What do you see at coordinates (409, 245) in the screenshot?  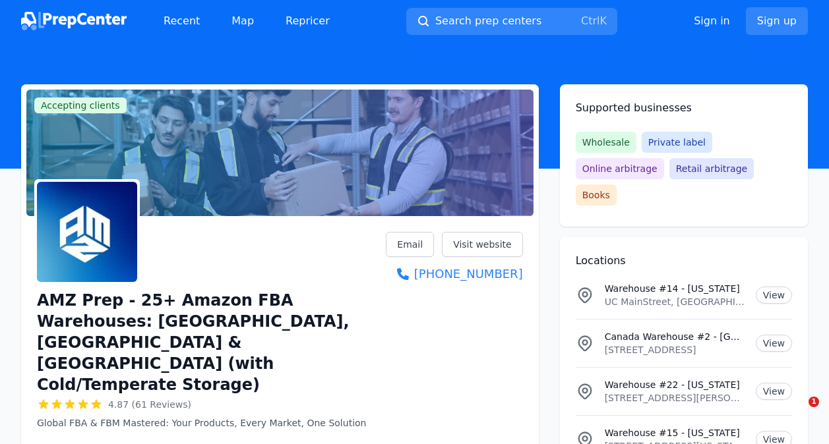 I see `a: Email` at bounding box center [409, 245].